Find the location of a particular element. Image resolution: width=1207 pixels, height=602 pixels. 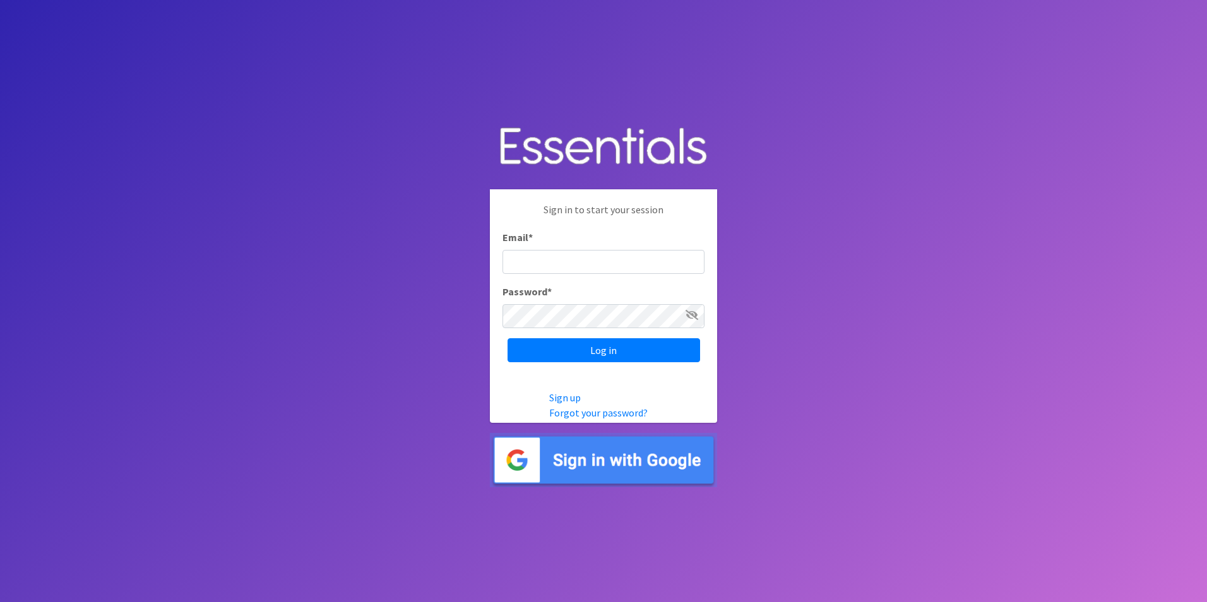

a: Forgot your password? is located at coordinates (599, 413).